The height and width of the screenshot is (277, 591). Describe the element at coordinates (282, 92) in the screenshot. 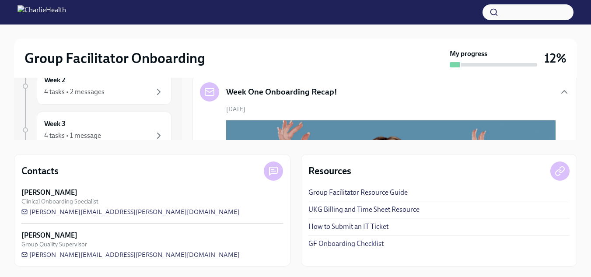

I see `h5: Week One Onboarding Recap!` at that location.